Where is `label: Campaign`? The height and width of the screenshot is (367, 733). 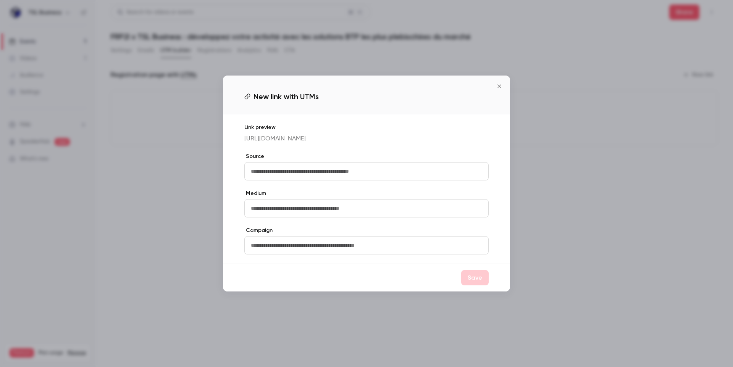
label: Campaign is located at coordinates (366, 230).